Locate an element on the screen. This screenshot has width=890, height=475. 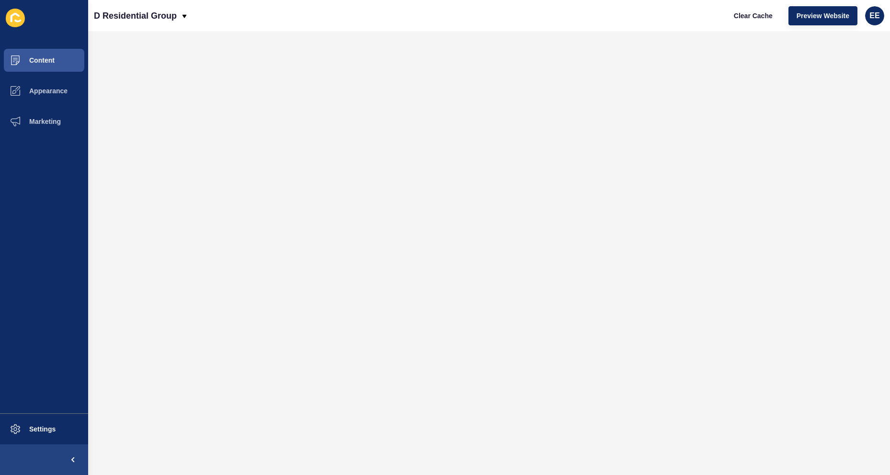
p: D Residential Group is located at coordinates (135, 16).